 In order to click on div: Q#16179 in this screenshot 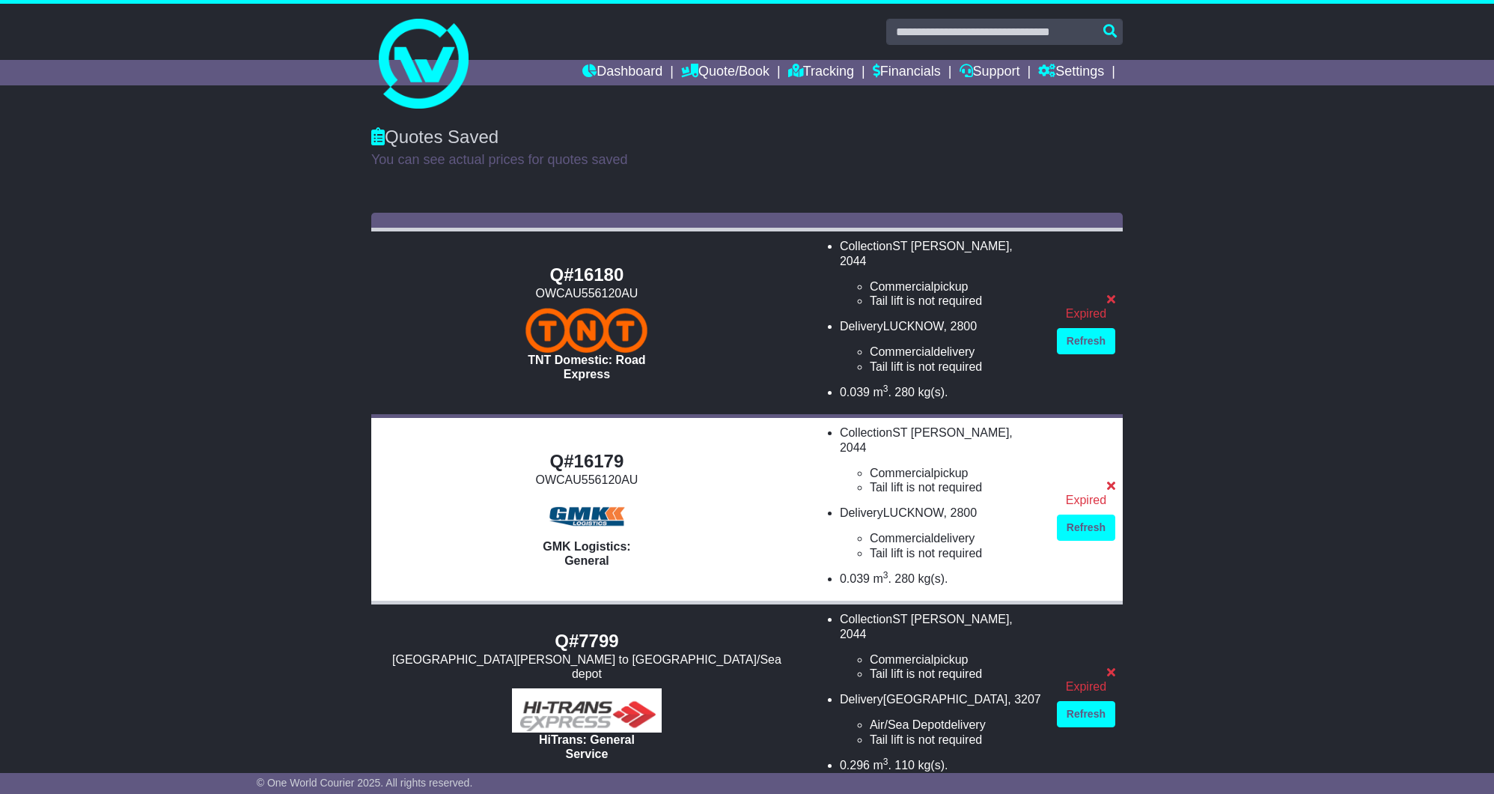, I will do `click(587, 461)`.